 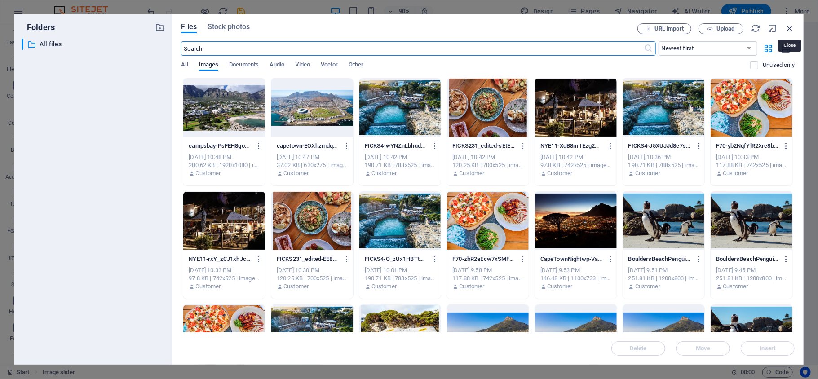 I want to click on input: Search, so click(x=412, y=49).